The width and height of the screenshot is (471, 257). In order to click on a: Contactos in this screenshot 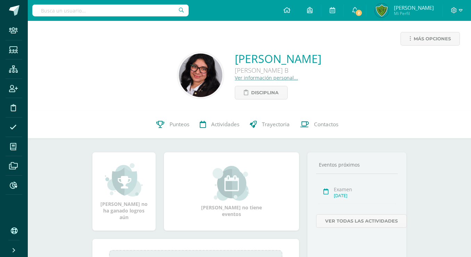, I will do `click(320, 124)`.